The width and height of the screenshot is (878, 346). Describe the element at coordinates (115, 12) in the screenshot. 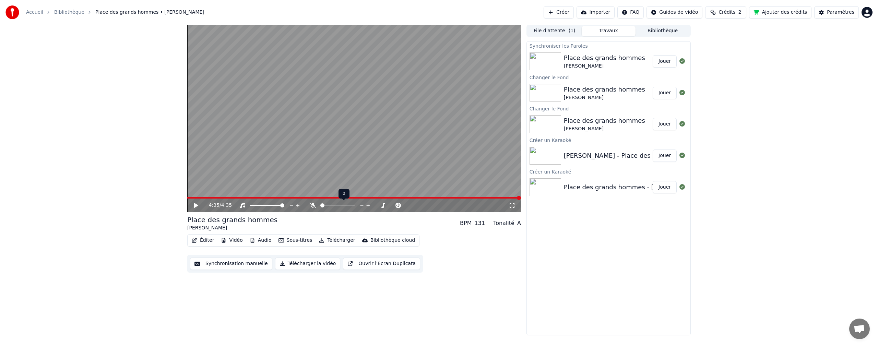

I see `nav: breadcrumb` at that location.